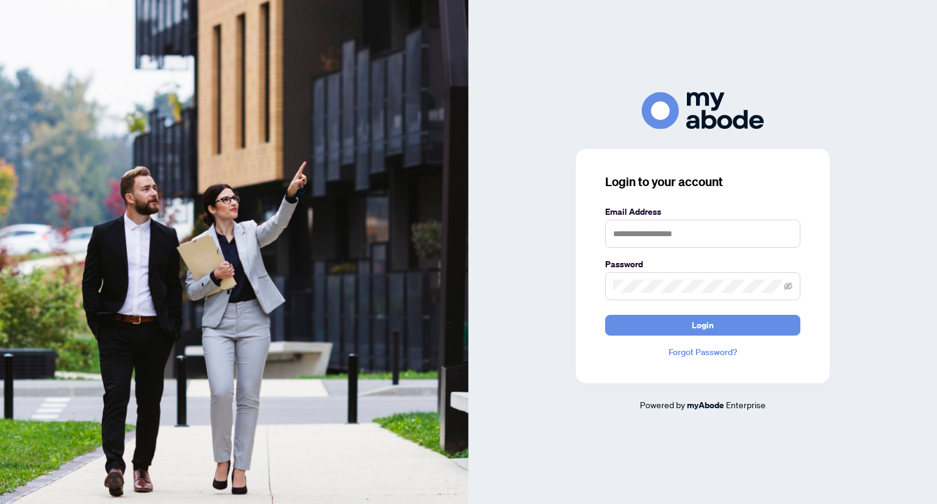 Image resolution: width=937 pixels, height=504 pixels. Describe the element at coordinates (703, 264) in the screenshot. I see `label: Password` at that location.